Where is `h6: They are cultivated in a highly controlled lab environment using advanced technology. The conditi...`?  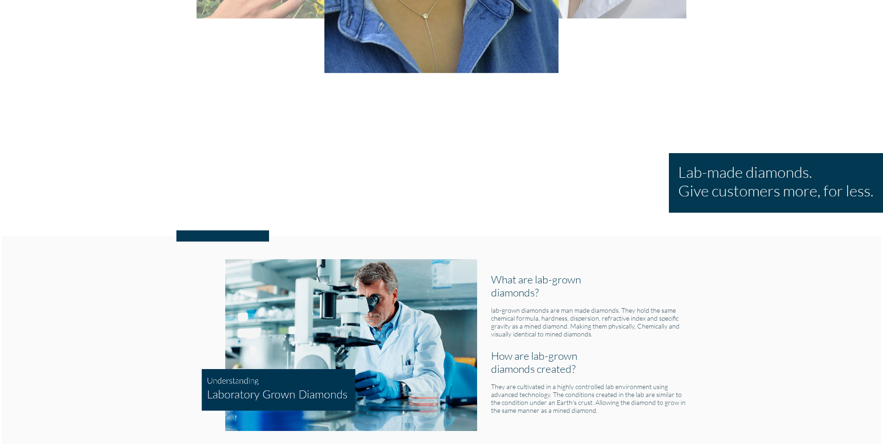
h6: They are cultivated in a highly controlled lab environment using advanced technology. The conditi... is located at coordinates (590, 399).